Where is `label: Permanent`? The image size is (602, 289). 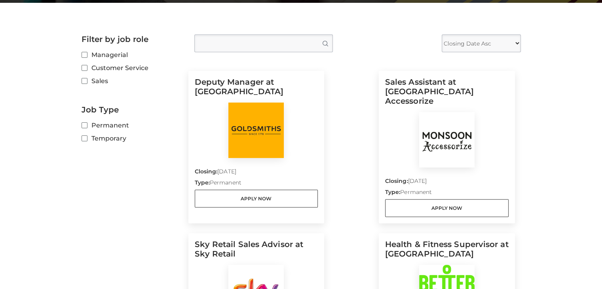 label: Permanent is located at coordinates (132, 125).